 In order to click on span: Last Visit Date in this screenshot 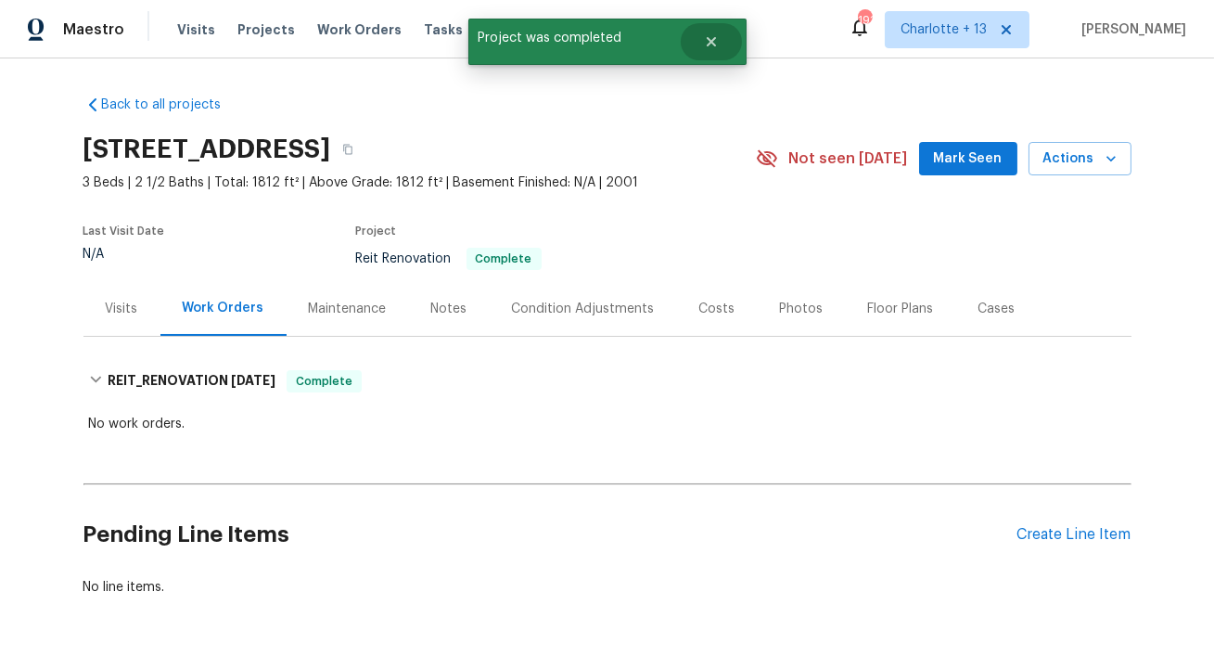, I will do `click(124, 231)`.